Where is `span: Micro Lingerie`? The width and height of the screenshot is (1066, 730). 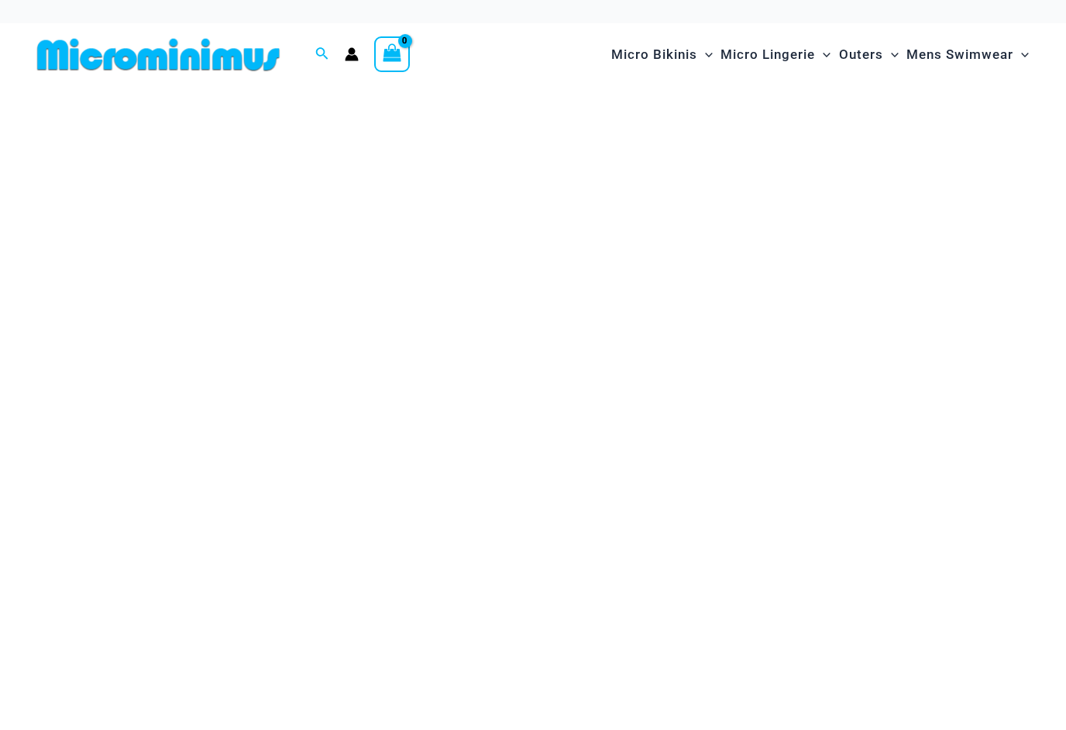
span: Micro Lingerie is located at coordinates (768, 54).